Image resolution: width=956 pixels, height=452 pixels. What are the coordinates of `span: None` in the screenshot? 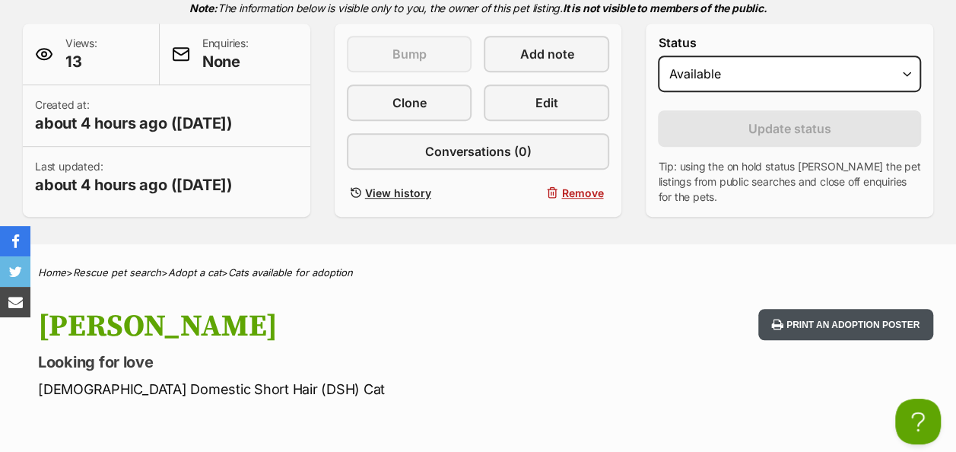 It's located at (225, 62).